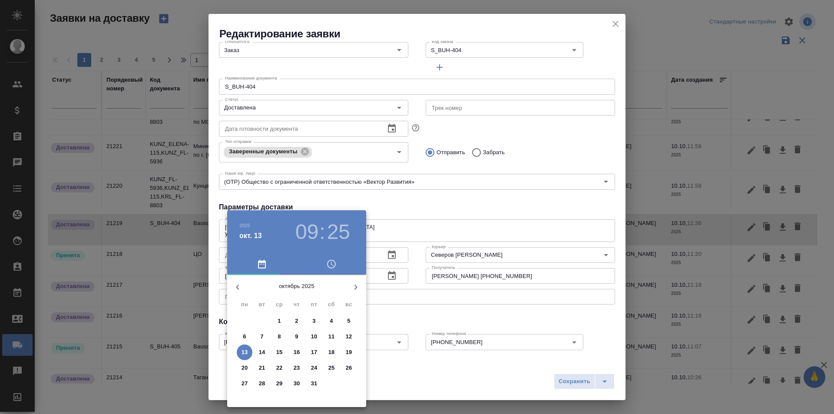 Image resolution: width=834 pixels, height=414 pixels. What do you see at coordinates (279, 352) in the screenshot?
I see `button: 15` at bounding box center [279, 352].